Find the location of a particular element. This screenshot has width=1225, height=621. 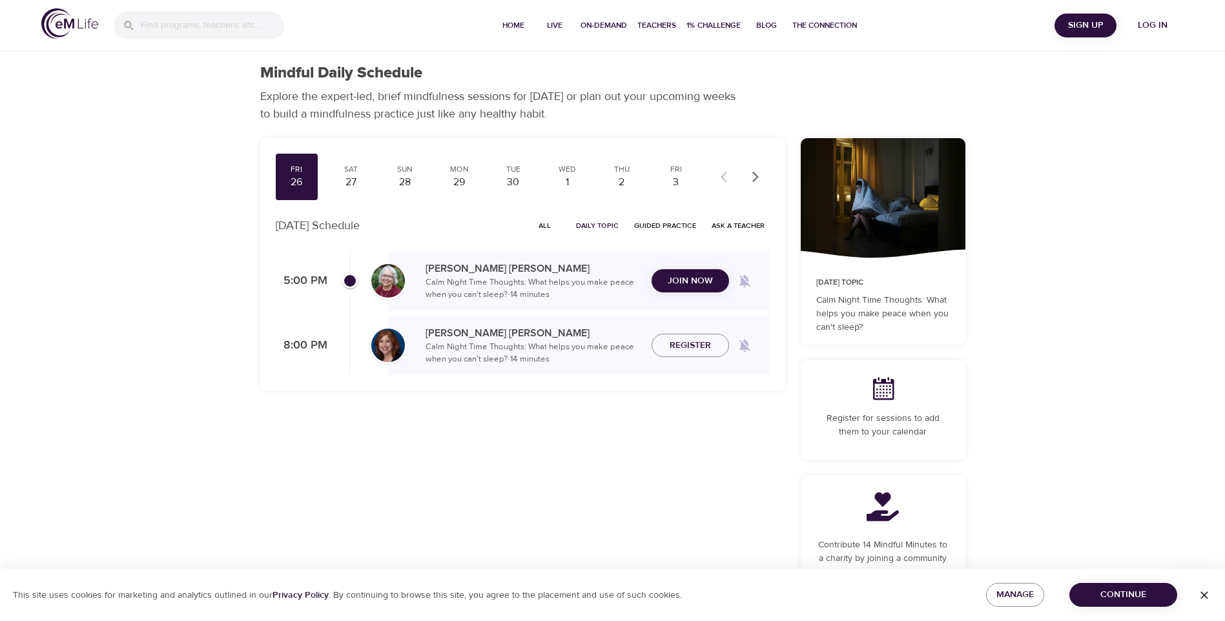

span: The Connection is located at coordinates (825, 25).